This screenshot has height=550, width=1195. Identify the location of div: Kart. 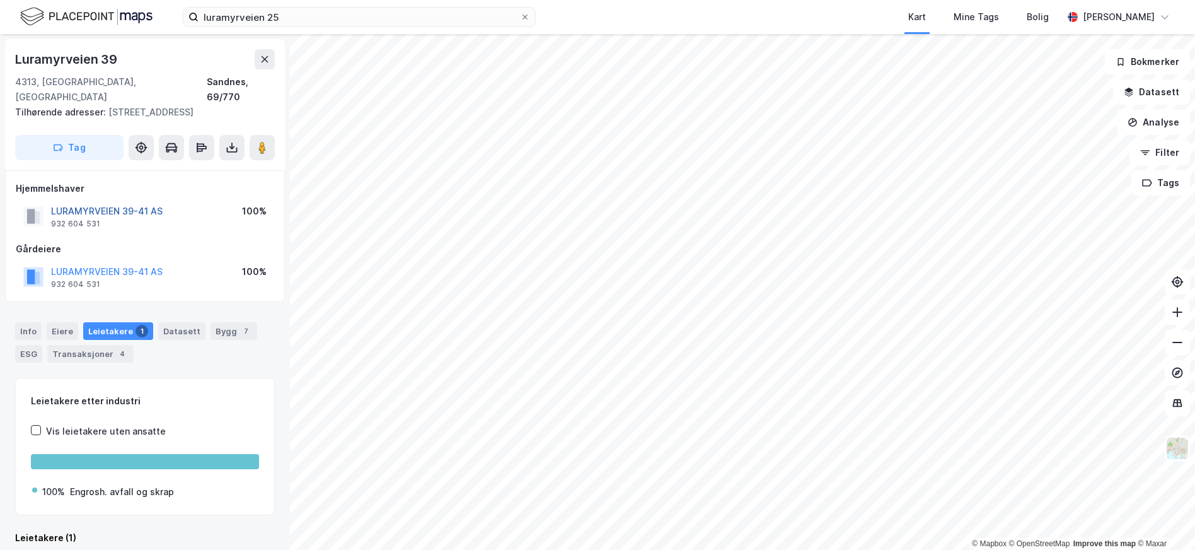
(917, 17).